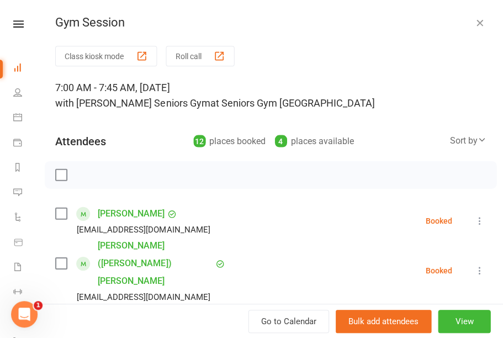 The image size is (503, 338). Describe the element at coordinates (25, 143) in the screenshot. I see `a: Payments` at that location.